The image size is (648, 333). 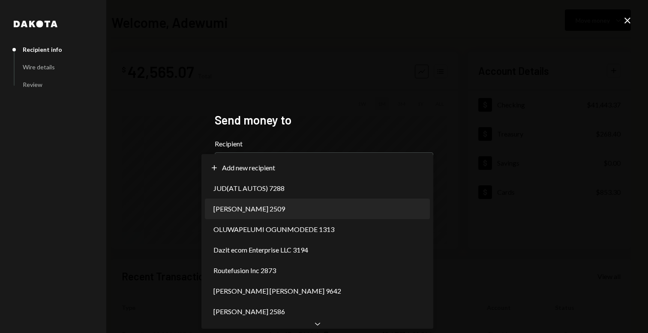 I want to click on span: Routefusion Inc 2873, so click(x=245, y=271).